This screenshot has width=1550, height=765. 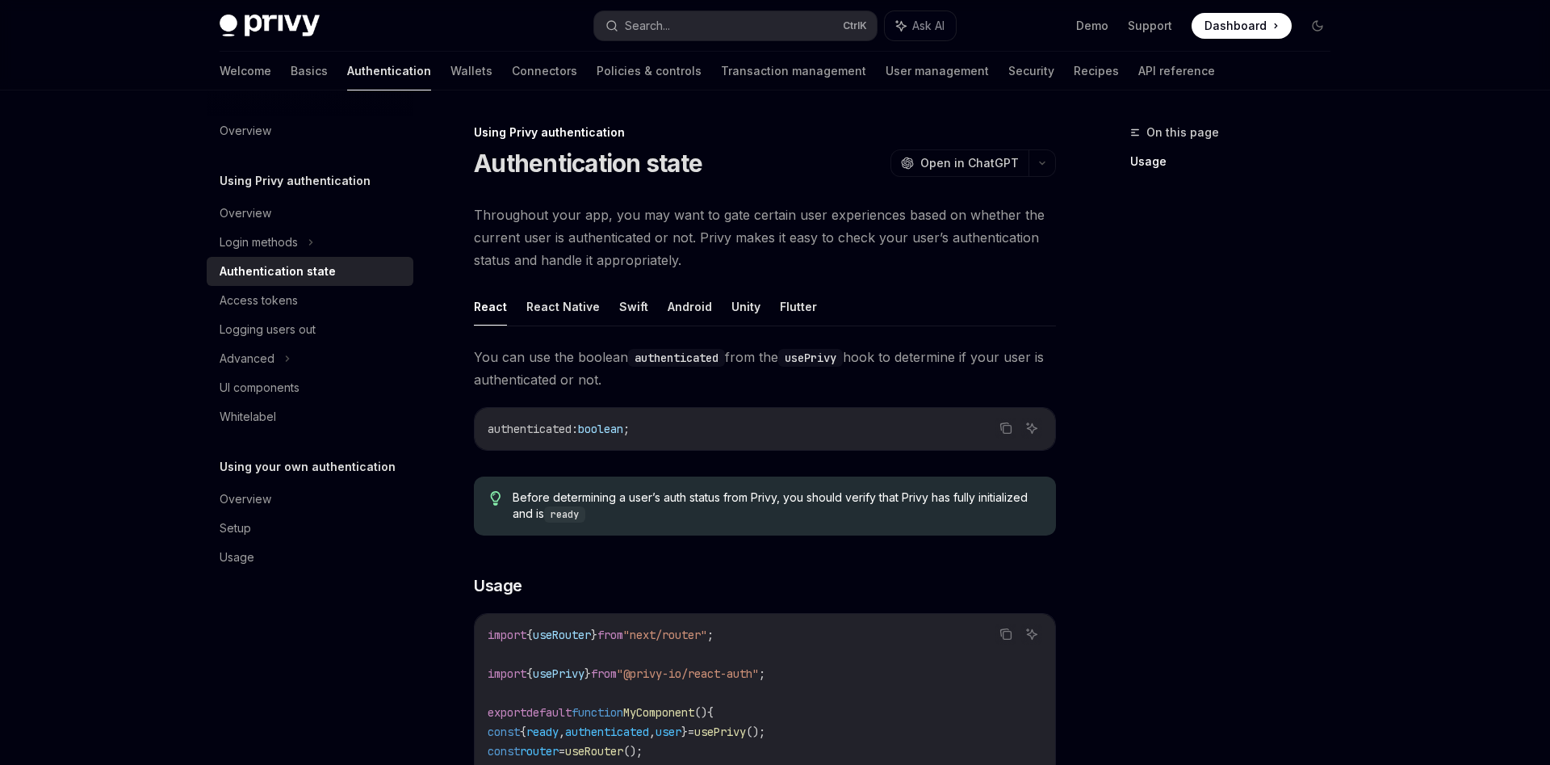 I want to click on div: Search..., so click(x=647, y=26).